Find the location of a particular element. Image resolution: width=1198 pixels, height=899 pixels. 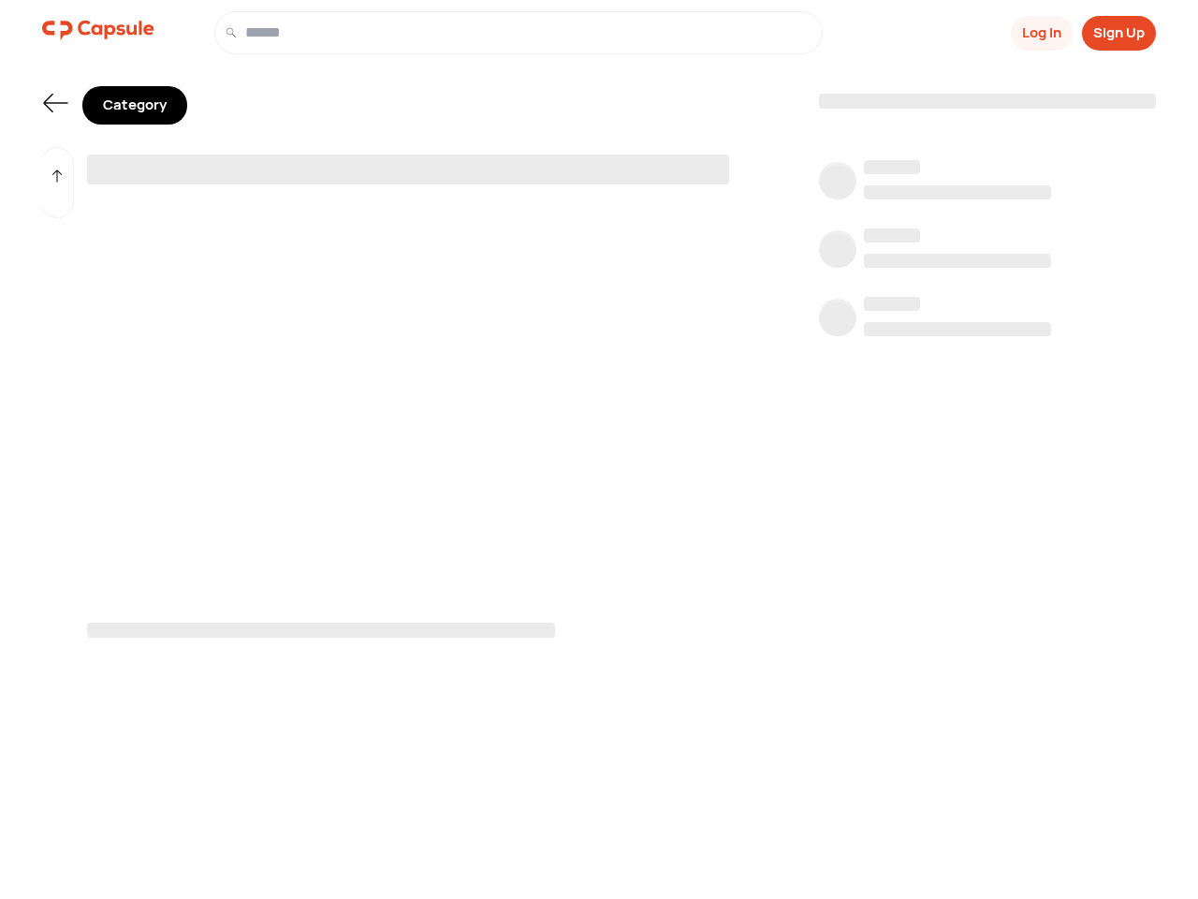

div: Category is located at coordinates (135, 105).